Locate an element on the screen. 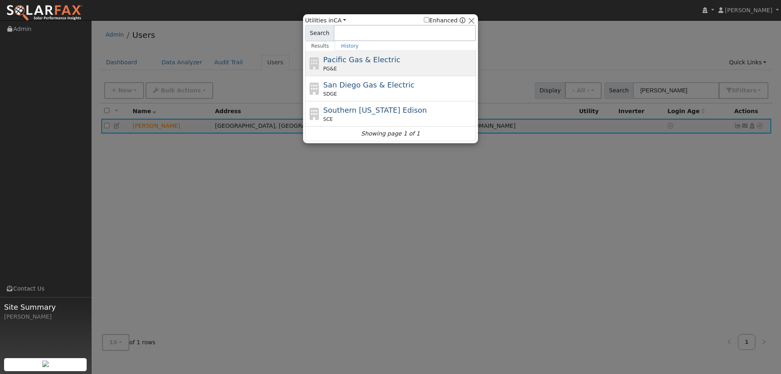  span: Search is located at coordinates (319, 33).